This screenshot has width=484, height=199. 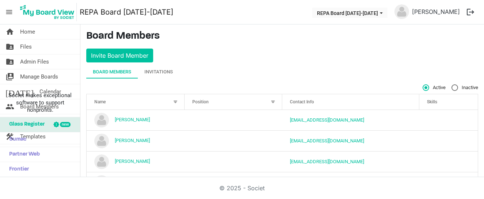 I want to click on h3: Board Members, so click(x=282, y=37).